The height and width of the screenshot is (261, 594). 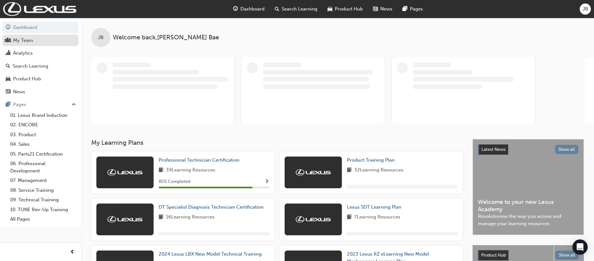 I want to click on a: Search Learning, so click(x=40, y=66).